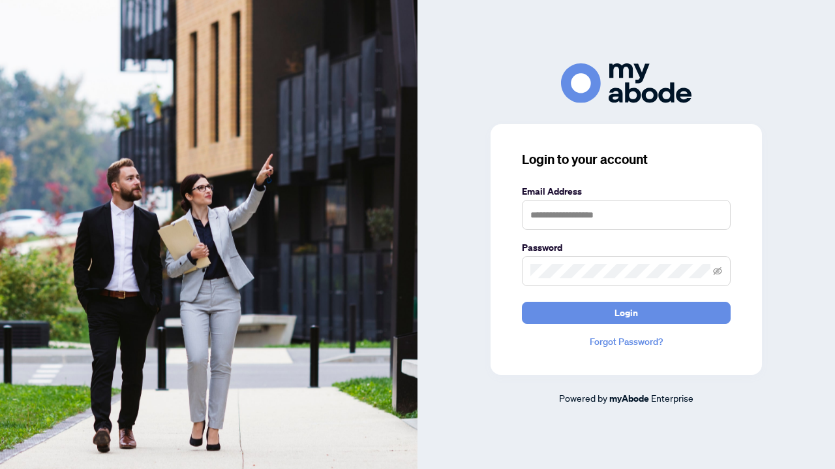 The width and height of the screenshot is (835, 469). I want to click on span: Enterprise, so click(672, 397).